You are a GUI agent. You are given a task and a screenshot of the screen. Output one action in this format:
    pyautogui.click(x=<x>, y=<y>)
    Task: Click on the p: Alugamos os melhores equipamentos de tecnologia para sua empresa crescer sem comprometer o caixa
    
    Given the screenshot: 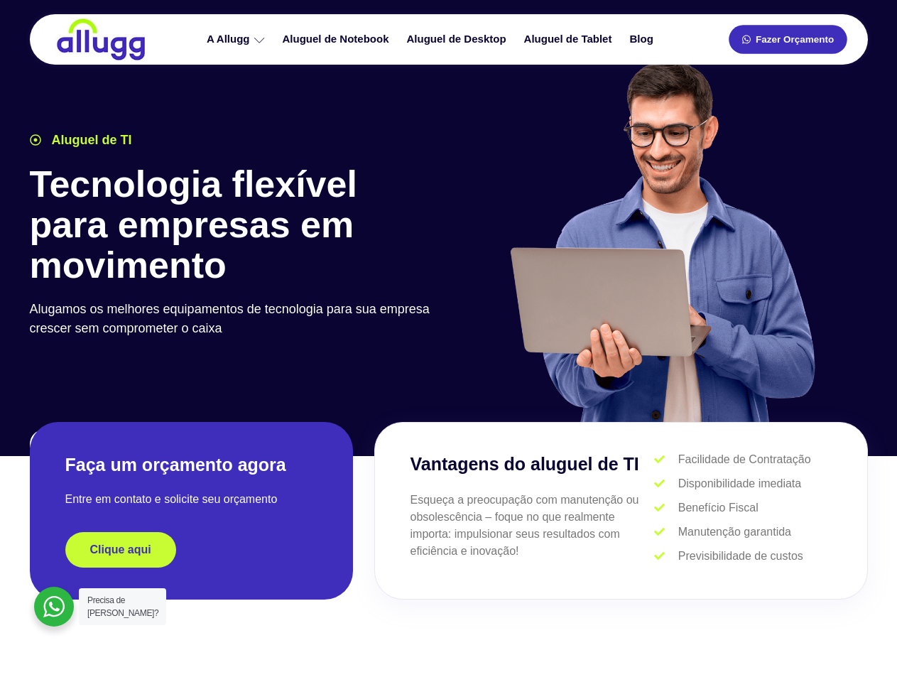 What is the action you would take?
    pyautogui.click(x=236, y=319)
    